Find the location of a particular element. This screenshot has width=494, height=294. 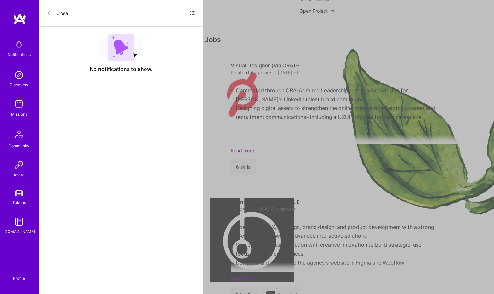

button: Close is located at coordinates (58, 13).